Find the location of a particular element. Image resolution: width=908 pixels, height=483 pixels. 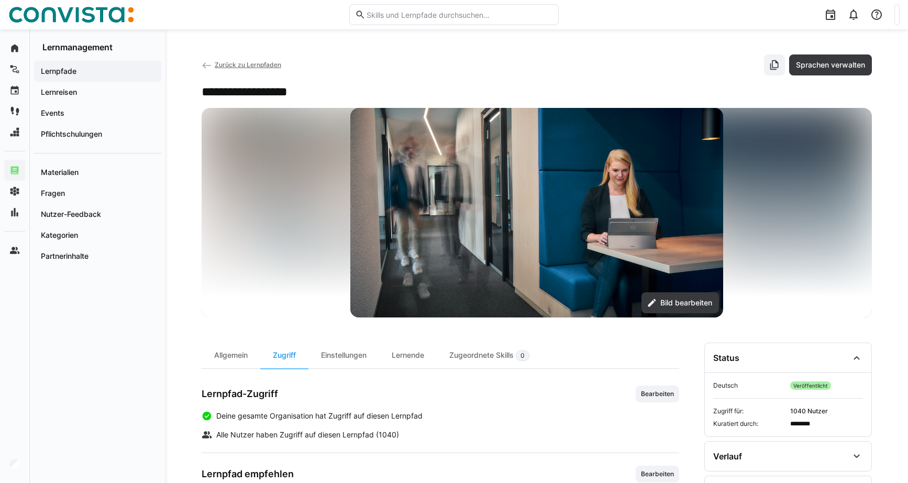

button: Sprachen verwalten is located at coordinates (831, 65).